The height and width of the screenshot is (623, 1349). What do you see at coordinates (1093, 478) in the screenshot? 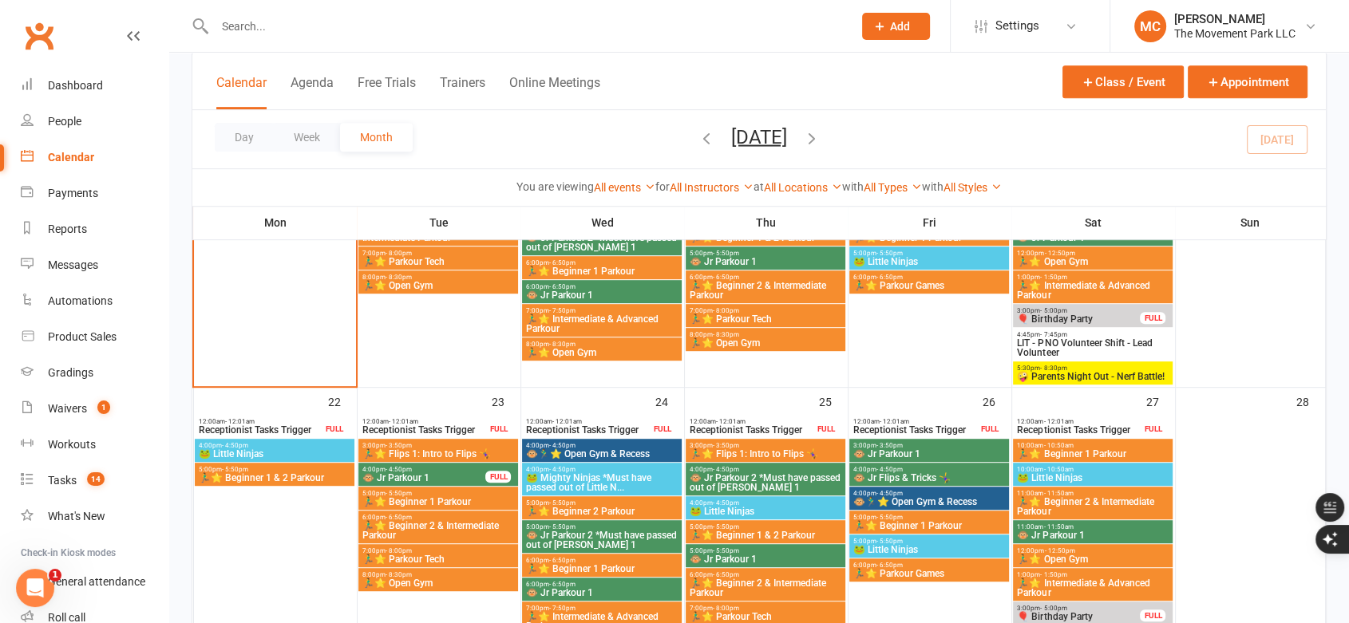
I see `span: 🐸 Little Ninjas` at bounding box center [1093, 478].